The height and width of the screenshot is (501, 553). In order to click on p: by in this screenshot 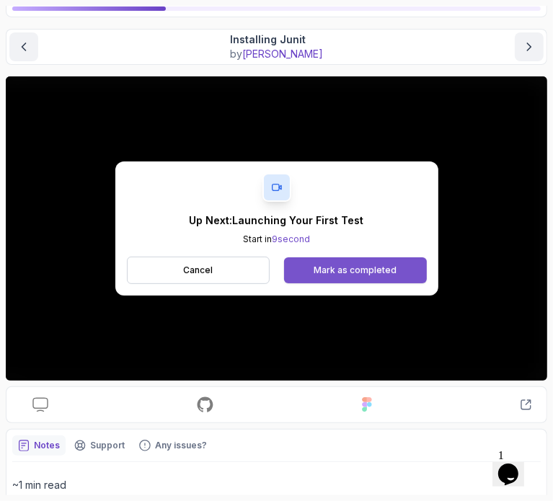, I will do `click(276, 54)`.